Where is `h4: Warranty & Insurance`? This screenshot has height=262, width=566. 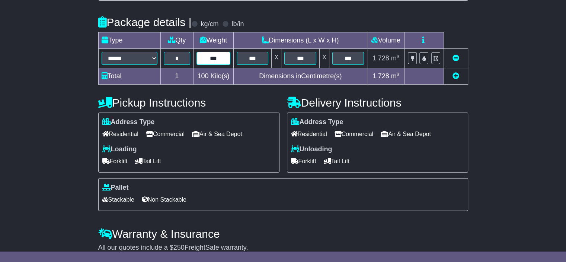
h4: Warranty & Insurance is located at coordinates (283, 233).